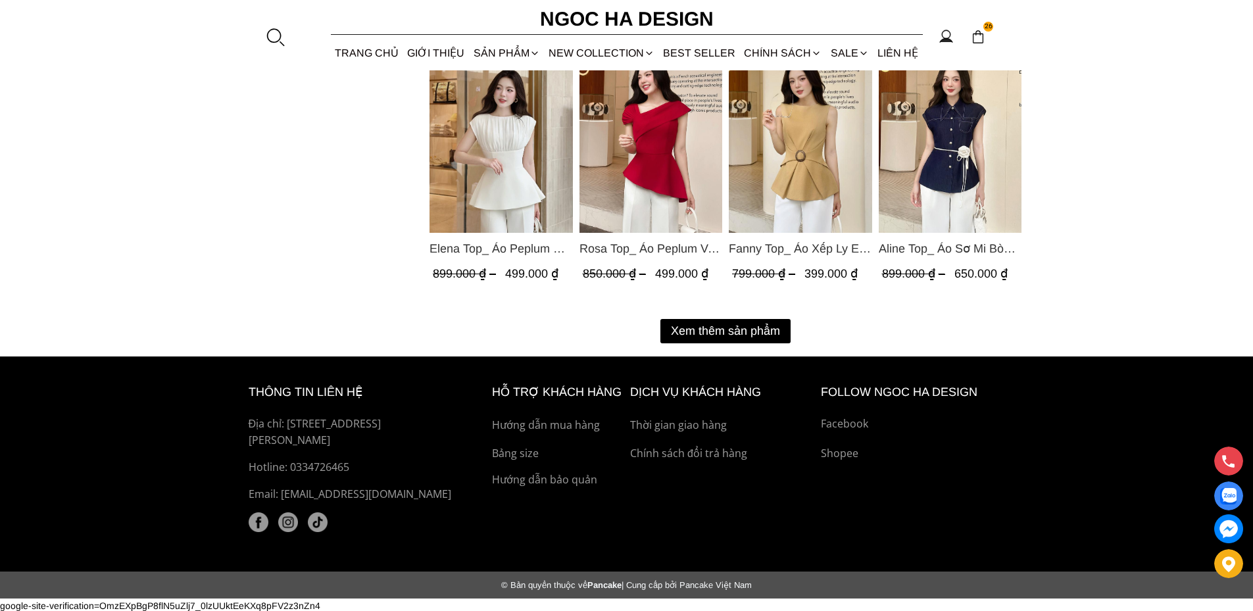 The height and width of the screenshot is (611, 1253). I want to click on p: Bảng size, so click(558, 454).